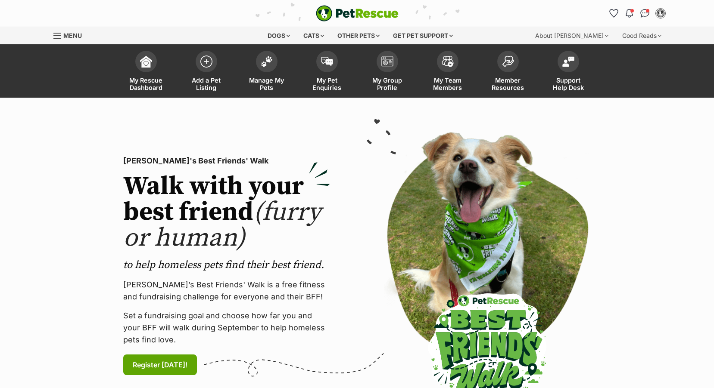 Image resolution: width=714 pixels, height=388 pixels. I want to click on img: group-profile-icon-3fa3cf56718a62981997c0bc7e787c4b2cf8bcc04b72c1350f741eb67cf2f40e.svg, so click(387, 62).